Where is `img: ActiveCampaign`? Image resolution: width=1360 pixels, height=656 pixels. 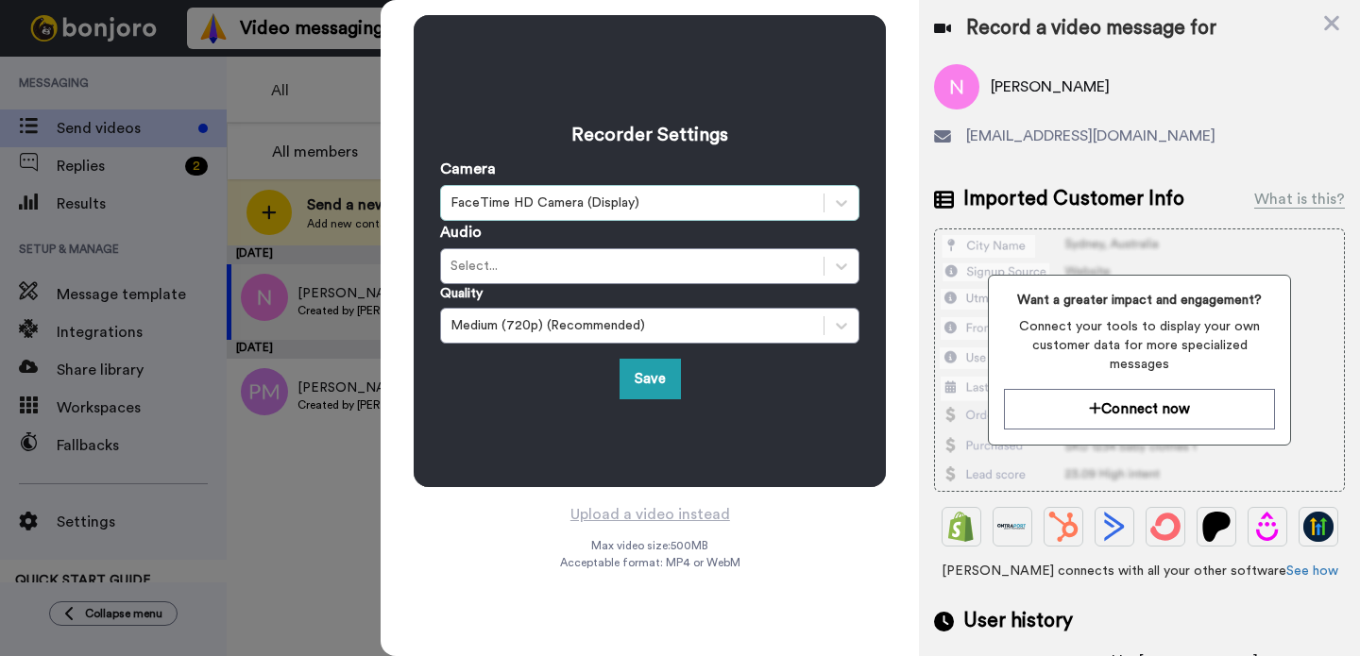
img: ActiveCampaign is located at coordinates (1114, 527).